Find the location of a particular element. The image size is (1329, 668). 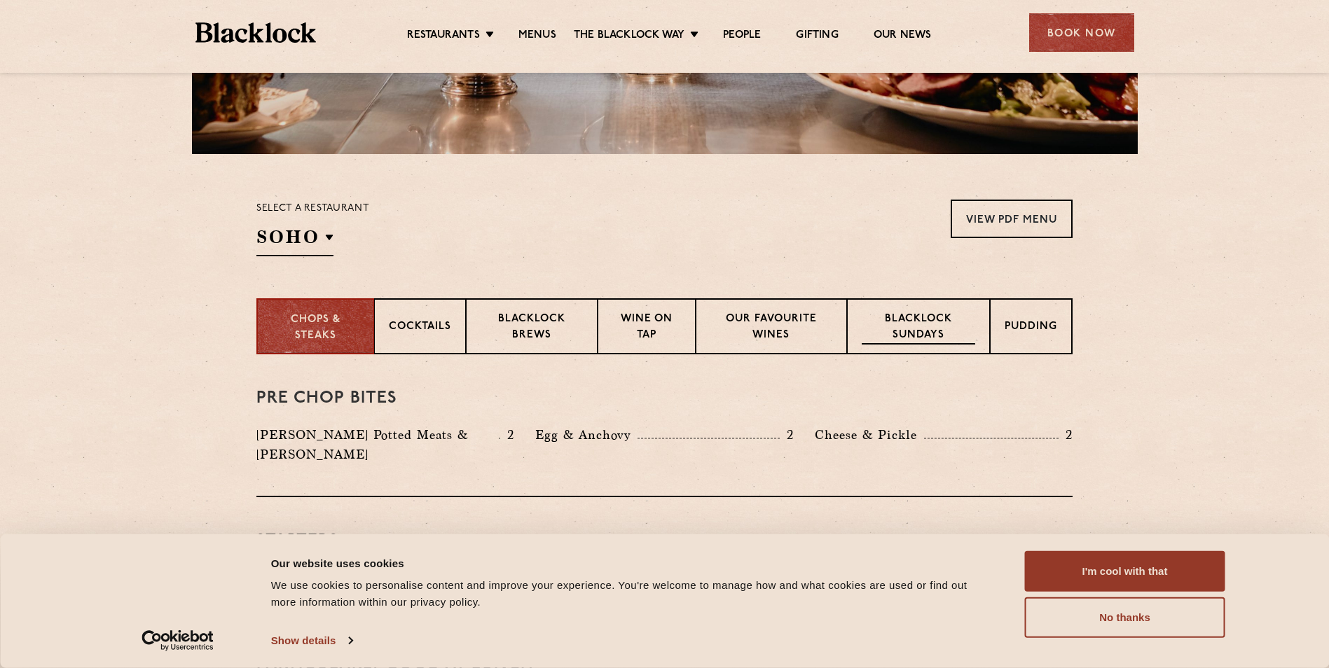

p: Chops & Steaks is located at coordinates (315, 328).